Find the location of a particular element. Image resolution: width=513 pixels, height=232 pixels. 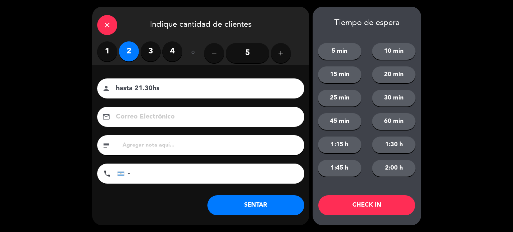

i: close is located at coordinates (107, 25).